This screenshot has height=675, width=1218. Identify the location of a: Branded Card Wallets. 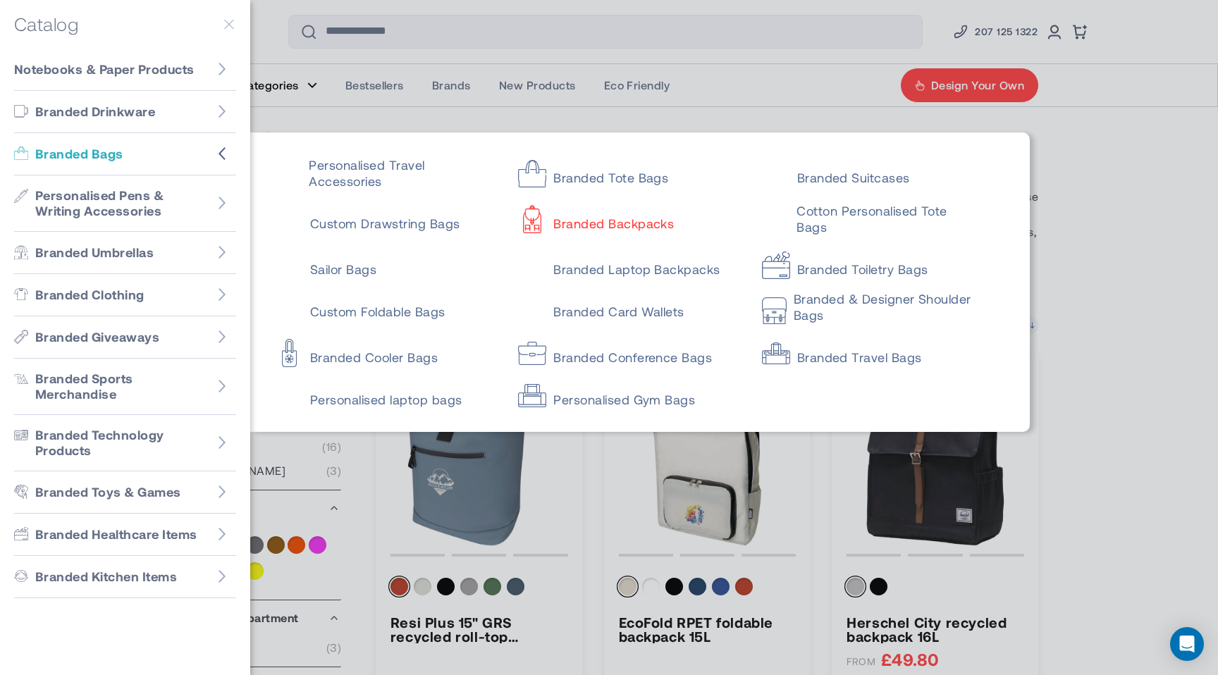
(627, 305).